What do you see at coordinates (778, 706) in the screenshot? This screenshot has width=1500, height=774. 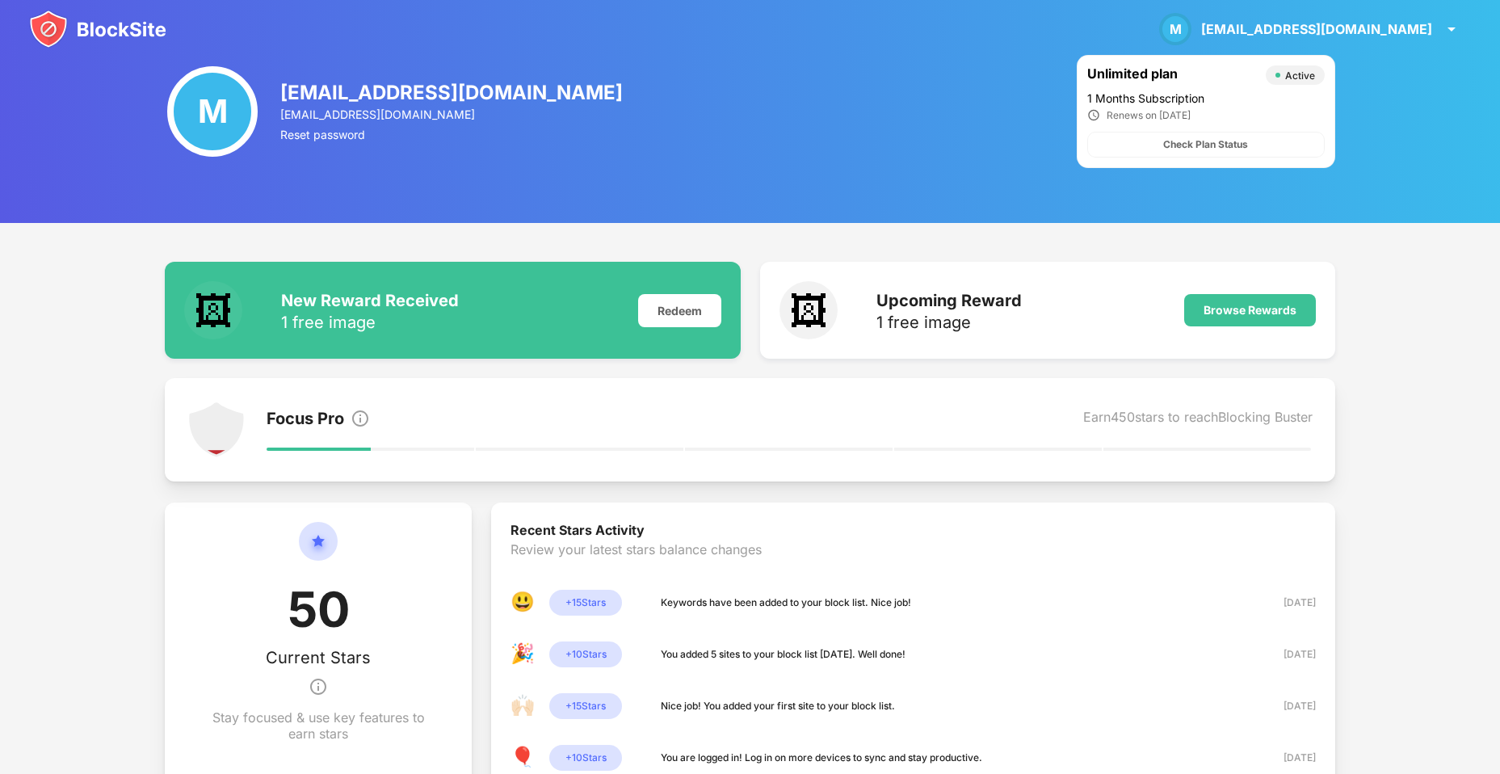 I see `div: Nice job! You added your first site to your block list.` at bounding box center [778, 706].